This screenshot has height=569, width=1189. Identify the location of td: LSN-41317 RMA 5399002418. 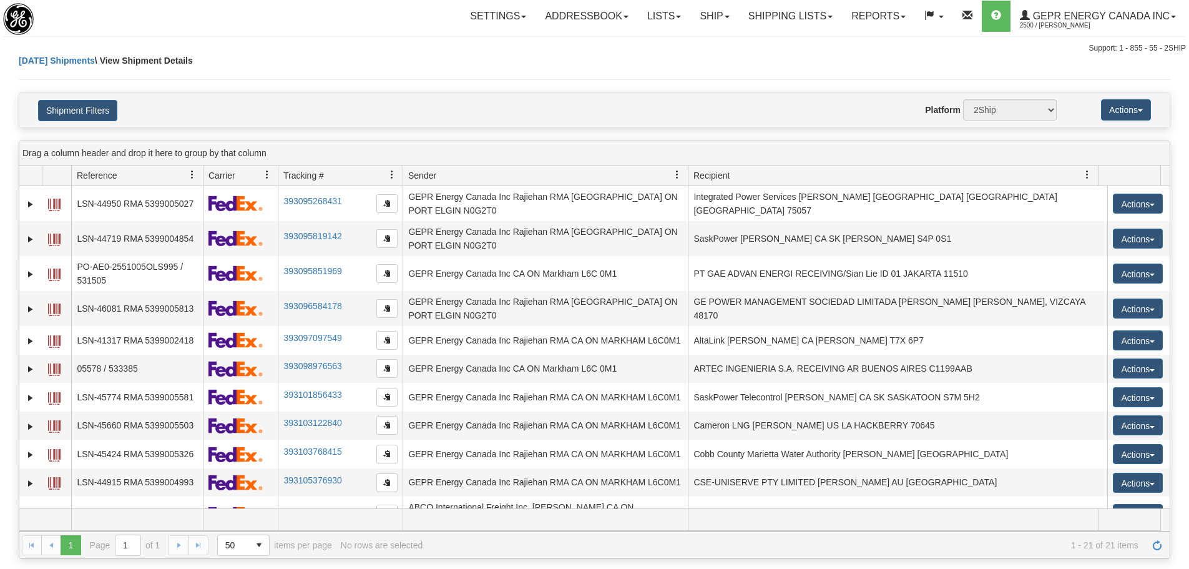
(137, 340).